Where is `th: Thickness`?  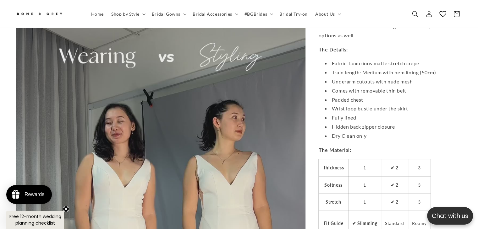
th: Thickness is located at coordinates (333, 168).